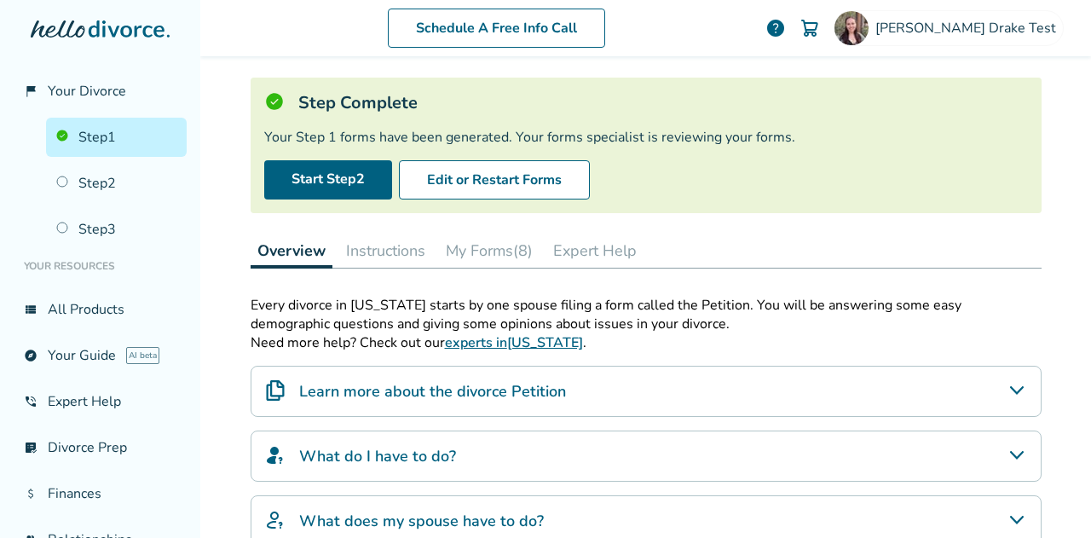  Describe the element at coordinates (100, 355) in the screenshot. I see `a: exploreYour GuideAI beta` at that location.